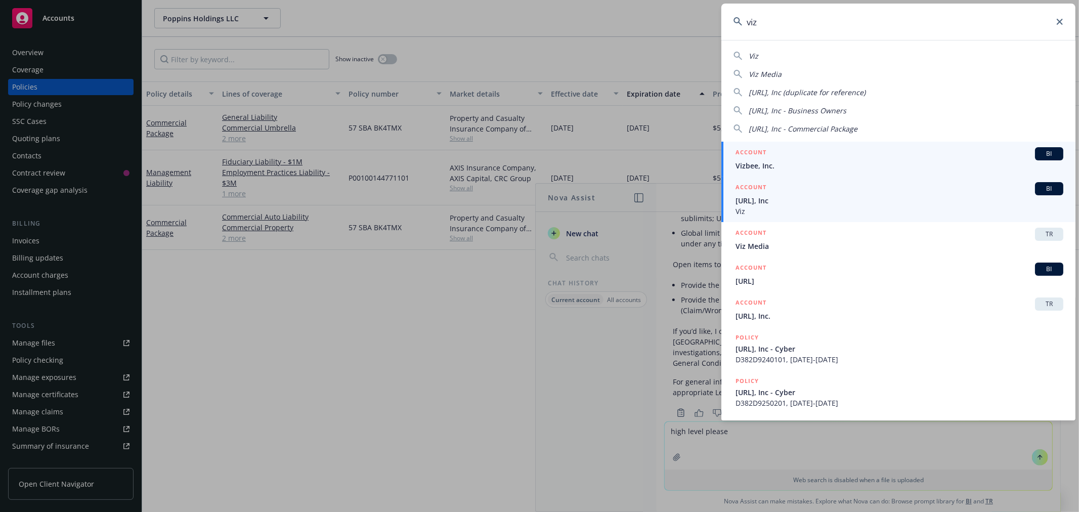  I want to click on span: Vizbee, Inc., so click(899, 165).